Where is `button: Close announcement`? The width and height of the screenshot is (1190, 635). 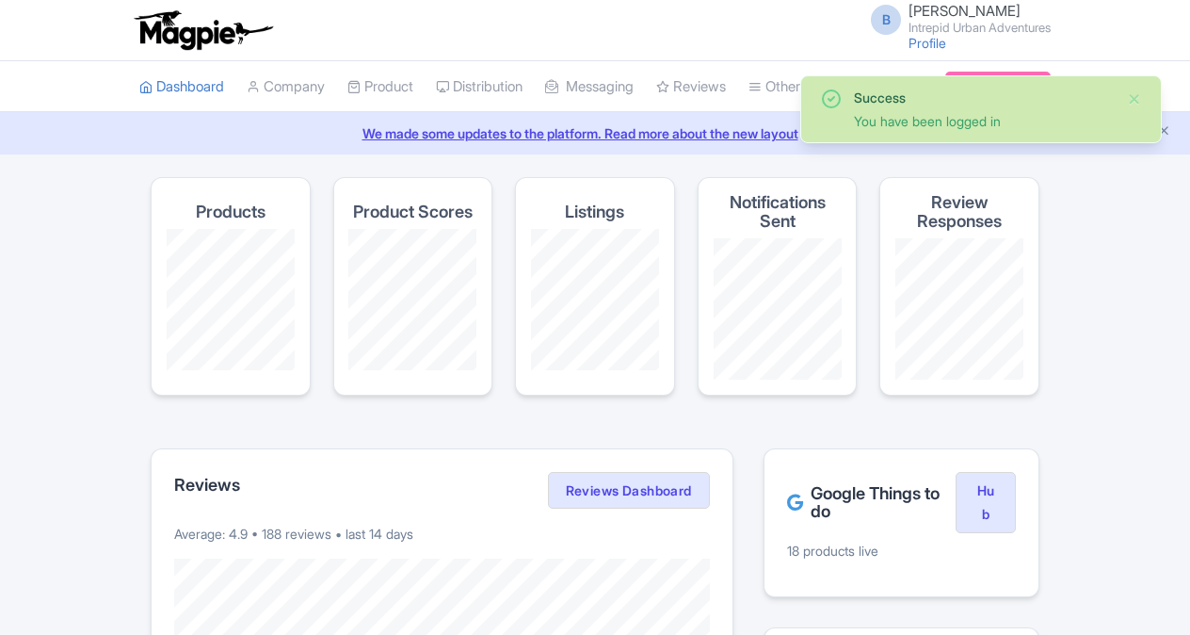 button: Close announcement is located at coordinates (1164, 132).